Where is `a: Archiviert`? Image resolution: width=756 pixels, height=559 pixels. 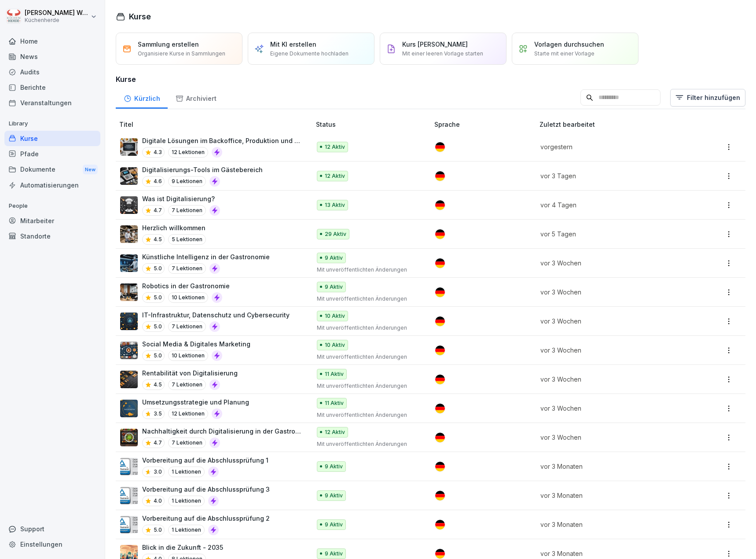 a: Archiviert is located at coordinates (196, 97).